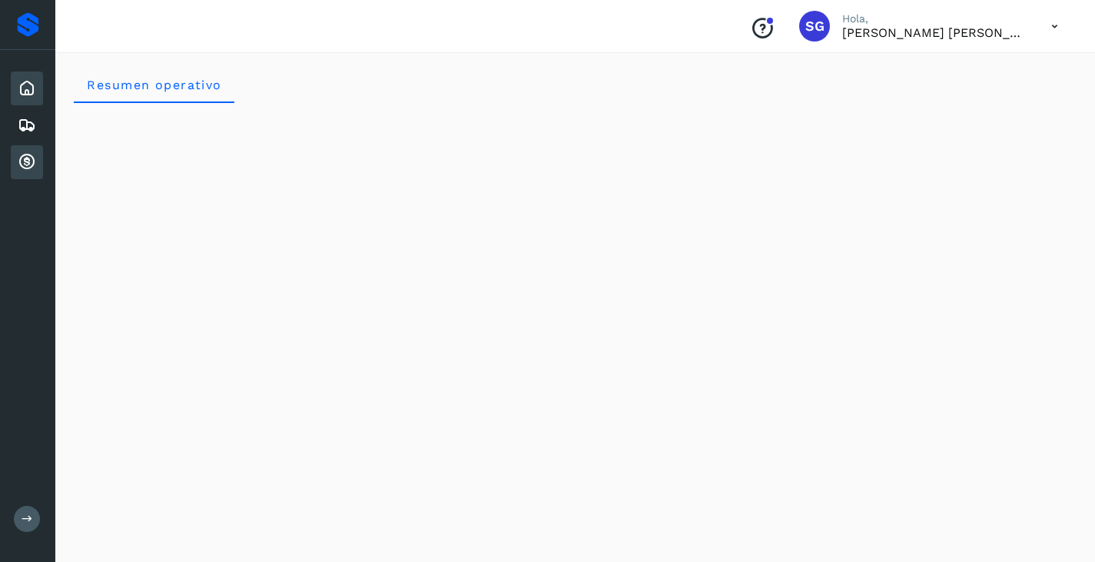 The image size is (1095, 562). I want to click on p: SERGIO GONZALEZ ALONSO, so click(934, 32).